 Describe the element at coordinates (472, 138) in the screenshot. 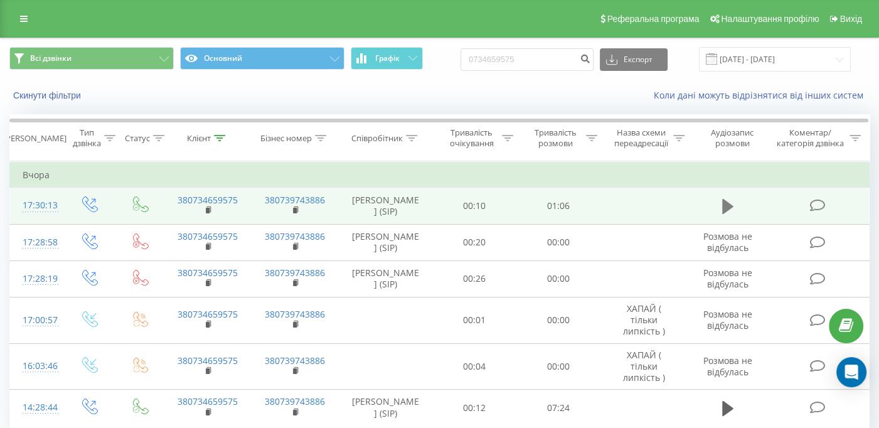

I see `div: Тривалість очікування` at that location.